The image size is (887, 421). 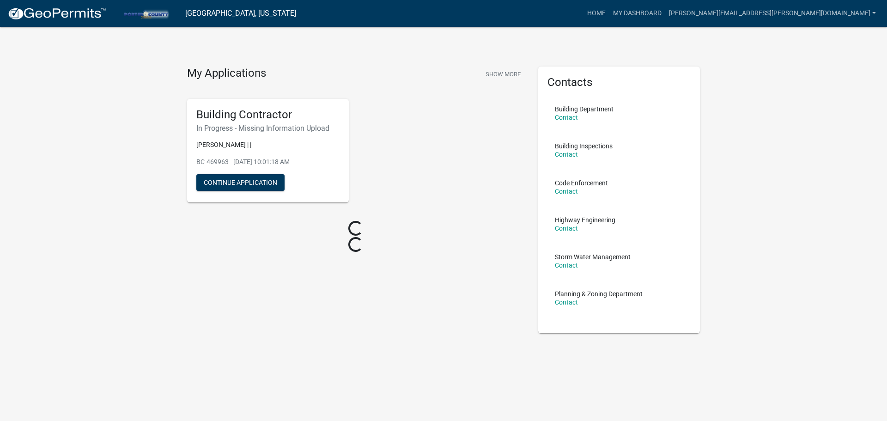 What do you see at coordinates (503, 74) in the screenshot?
I see `button: Show More` at bounding box center [503, 74].